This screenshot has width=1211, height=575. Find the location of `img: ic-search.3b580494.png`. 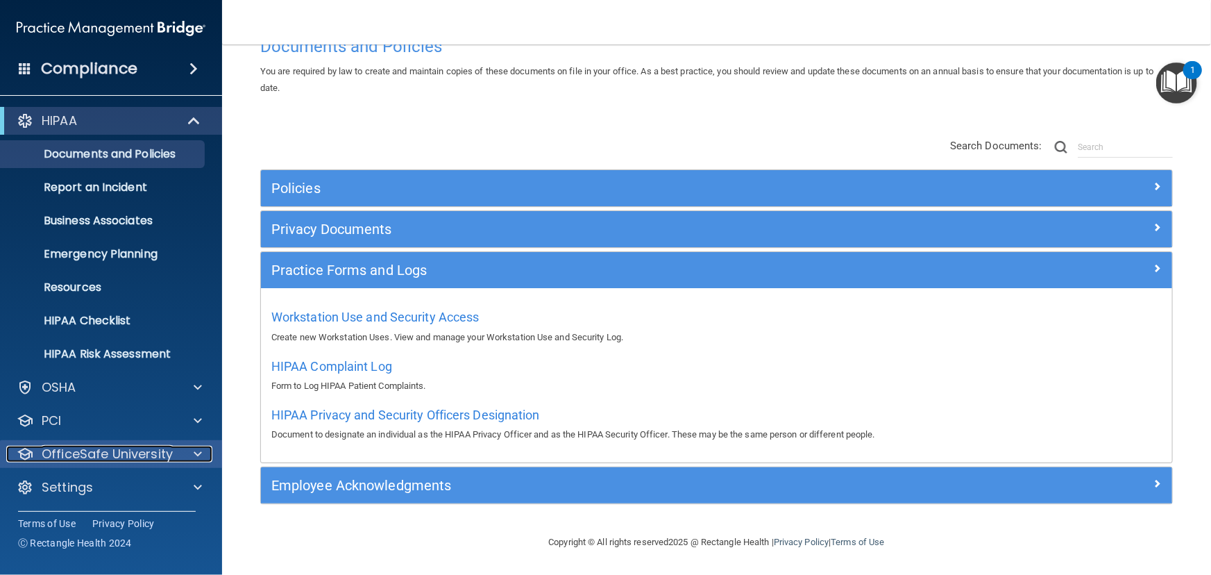

img: ic-search.3b580494.png is located at coordinates (1061, 147).